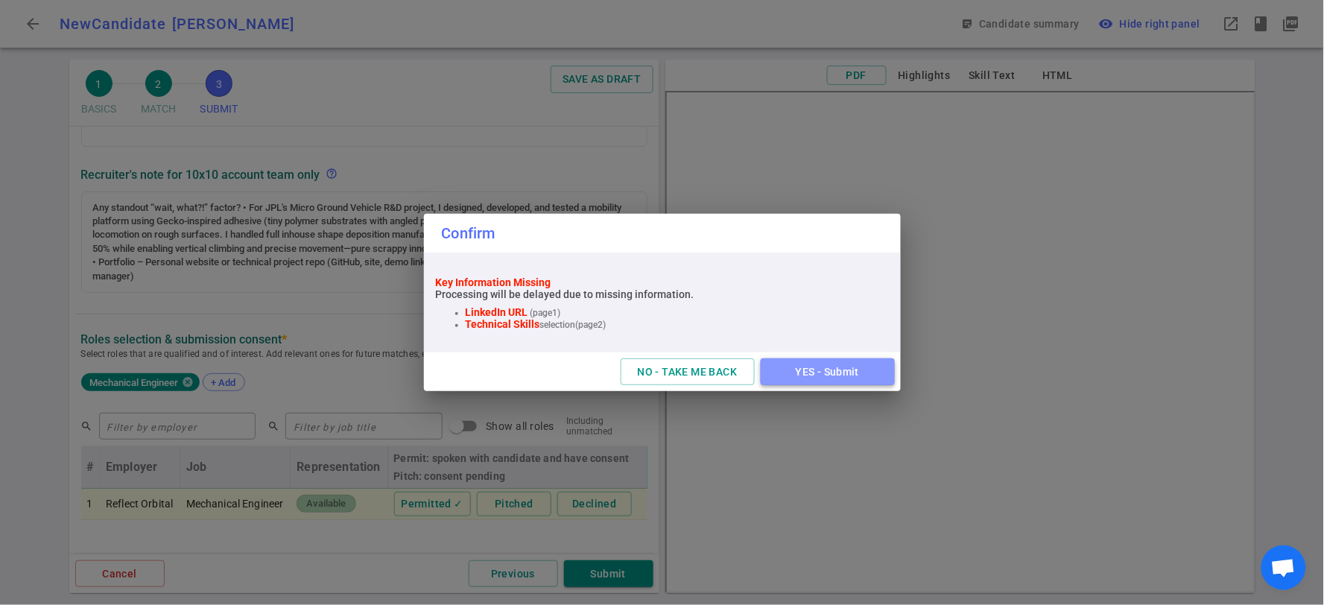 Image resolution: width=1324 pixels, height=605 pixels. What do you see at coordinates (591, 325) in the screenshot?
I see `span: (page 2 )` at bounding box center [591, 325].